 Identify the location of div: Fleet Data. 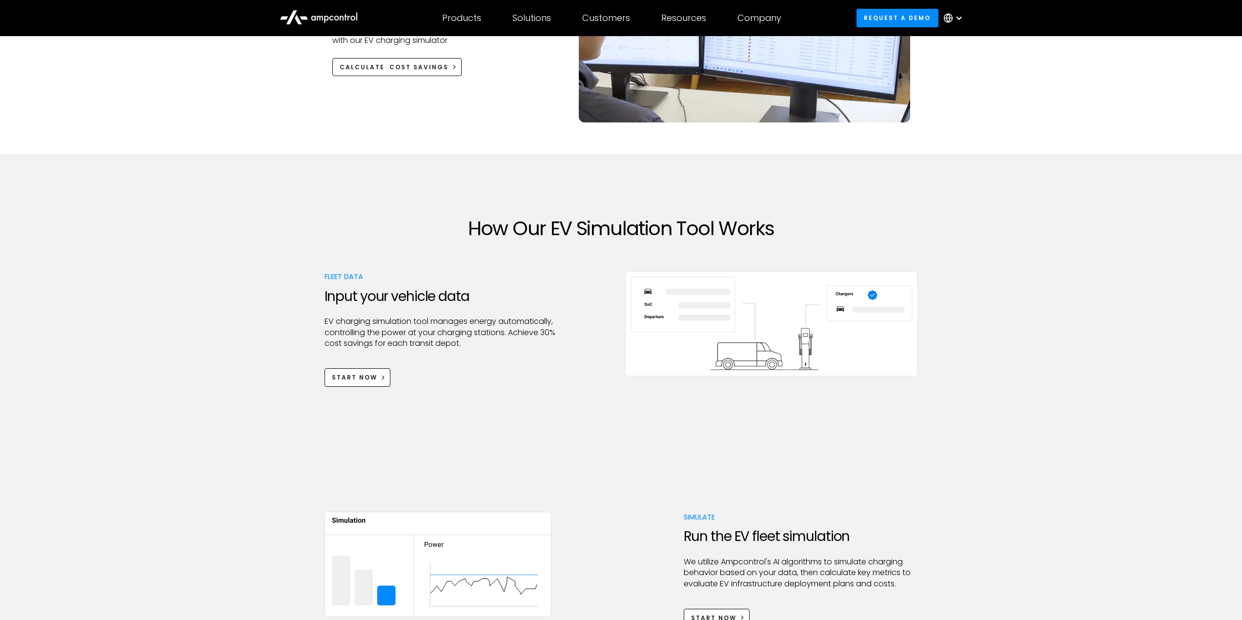
(442, 277).